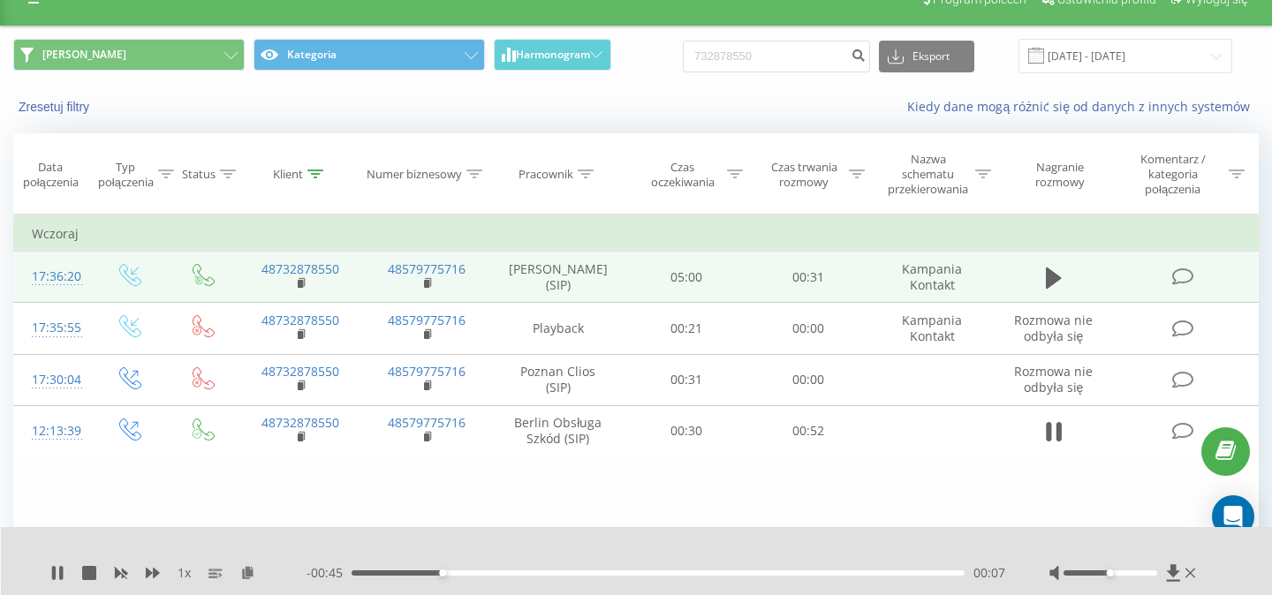  I want to click on div: Klient, so click(288, 174).